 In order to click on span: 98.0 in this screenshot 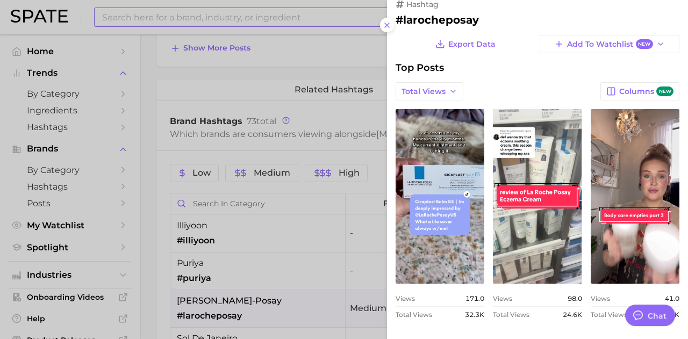, I will do `click(575, 298)`.